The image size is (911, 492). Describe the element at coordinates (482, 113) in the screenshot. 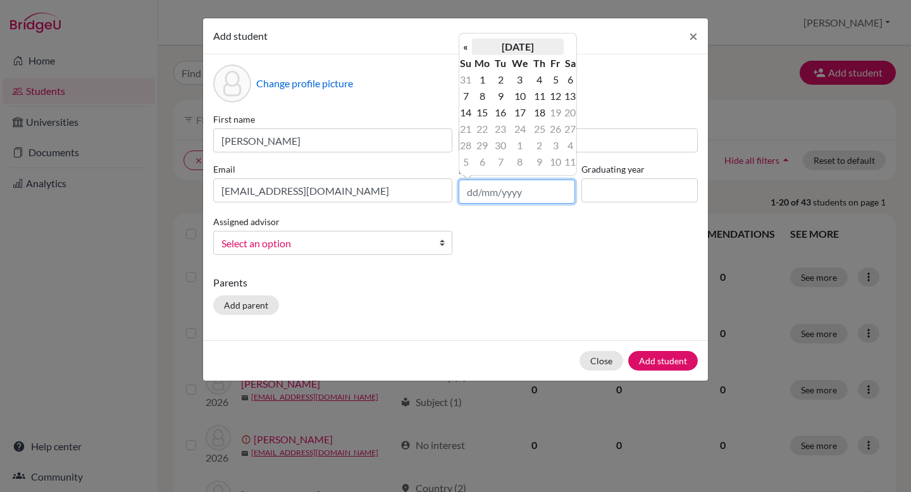

I see `td: 15` at that location.